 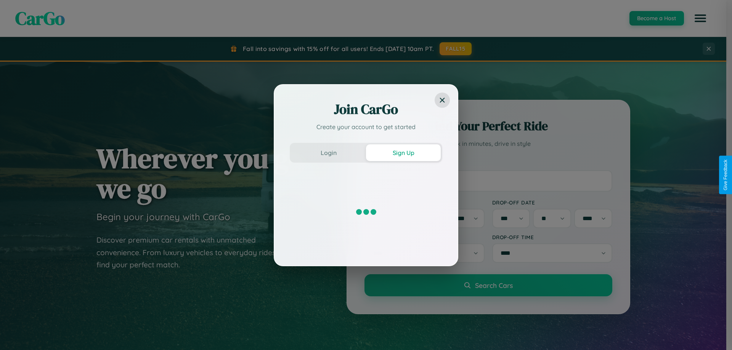 I want to click on h2: Join CarGo, so click(x=366, y=109).